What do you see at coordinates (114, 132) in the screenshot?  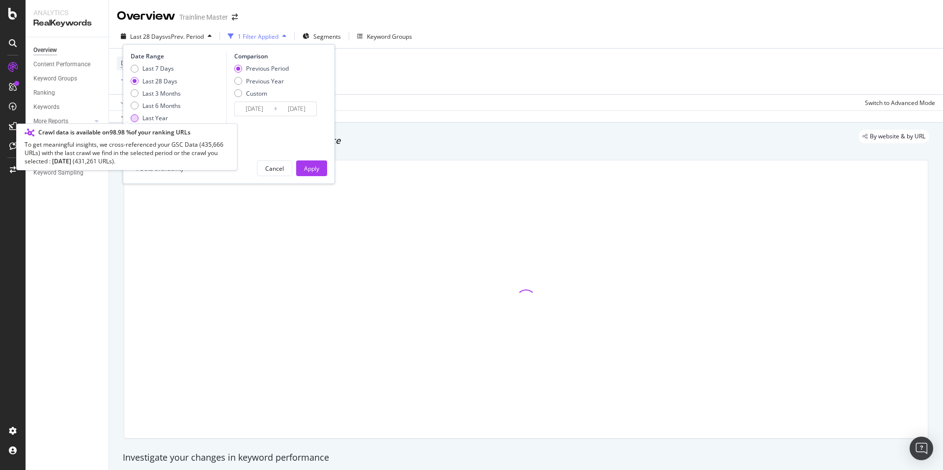 I see `div: Crawl data is available on 98.98 % of your ranking URLs` at bounding box center [114, 132].